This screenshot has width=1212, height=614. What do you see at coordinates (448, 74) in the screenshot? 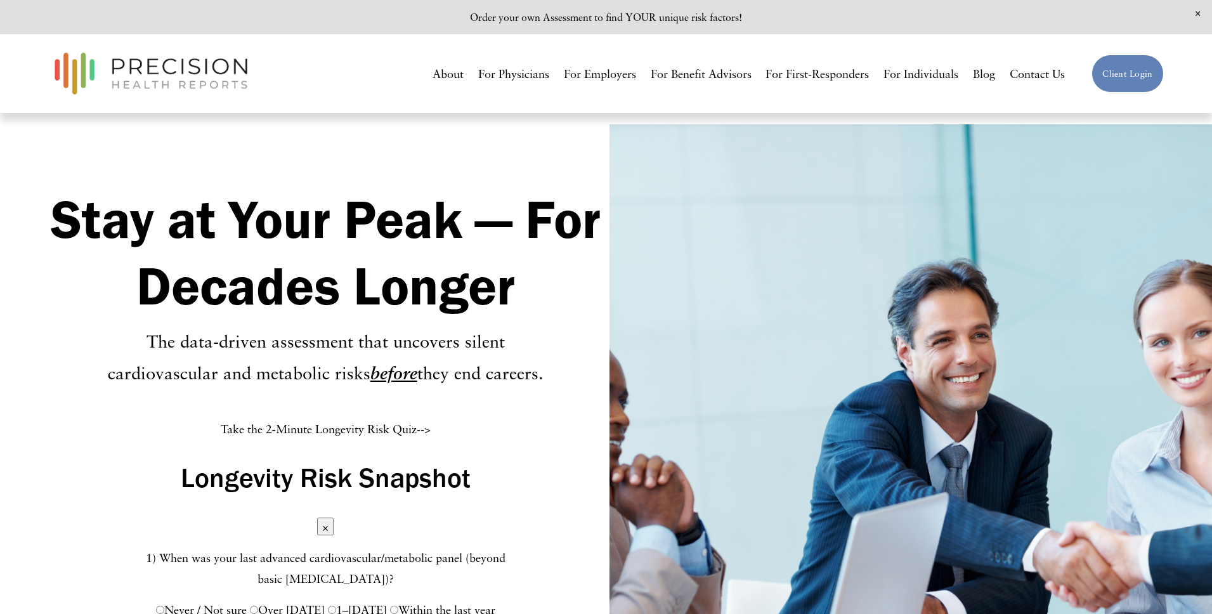
I see `a: About` at bounding box center [448, 74].